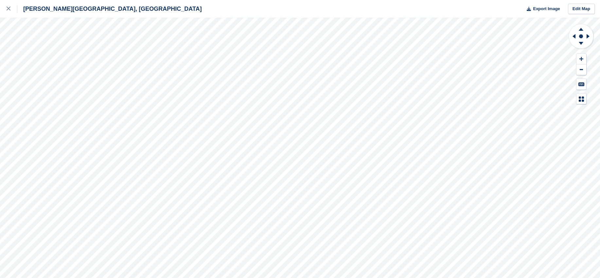 This screenshot has height=278, width=600. What do you see at coordinates (581, 99) in the screenshot?
I see `button: Map Legend` at bounding box center [581, 99].